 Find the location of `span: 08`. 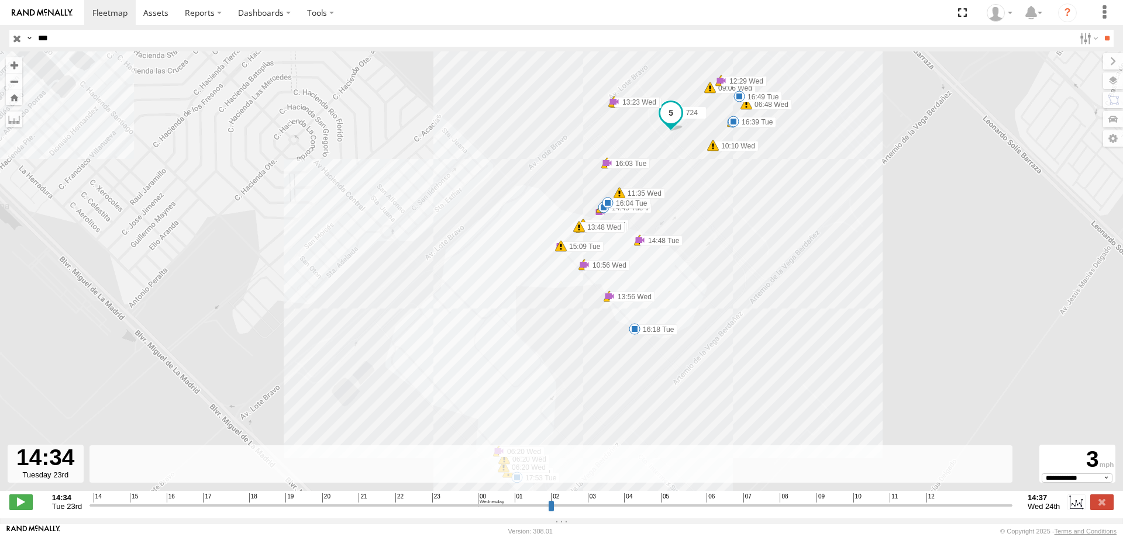

span: 08 is located at coordinates (784, 498).